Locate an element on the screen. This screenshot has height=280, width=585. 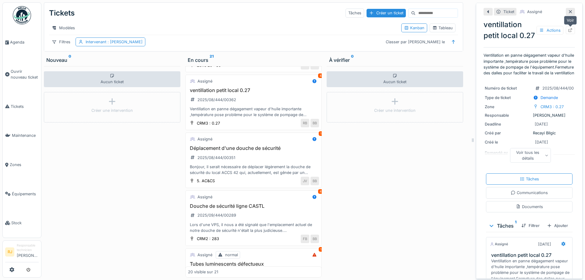
div: Numéro de ticket is located at coordinates (508, 88).